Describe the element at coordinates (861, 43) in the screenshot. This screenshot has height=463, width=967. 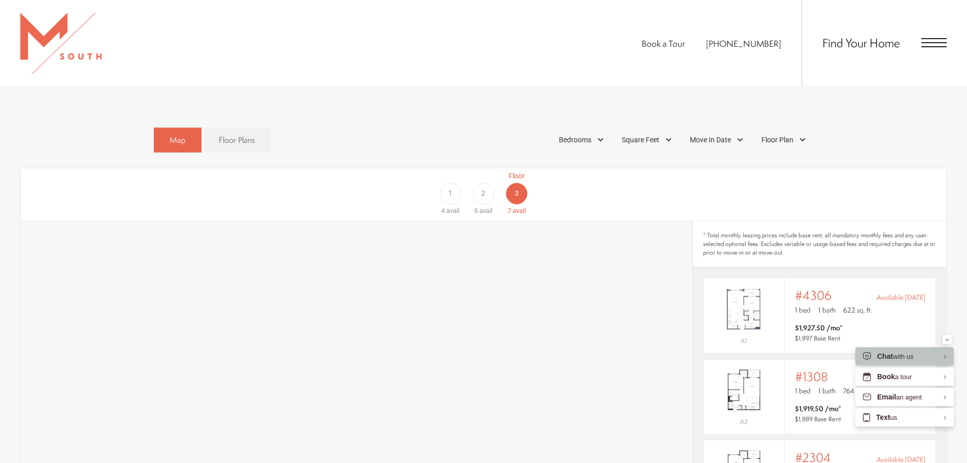
I see `a: Find Your Home` at that location.